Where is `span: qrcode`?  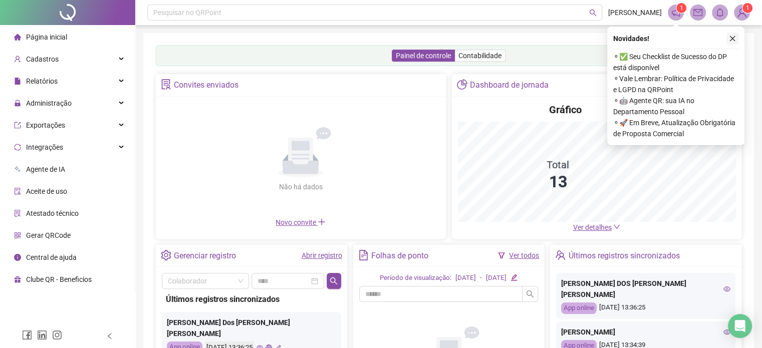 span: qrcode is located at coordinates (18, 235).